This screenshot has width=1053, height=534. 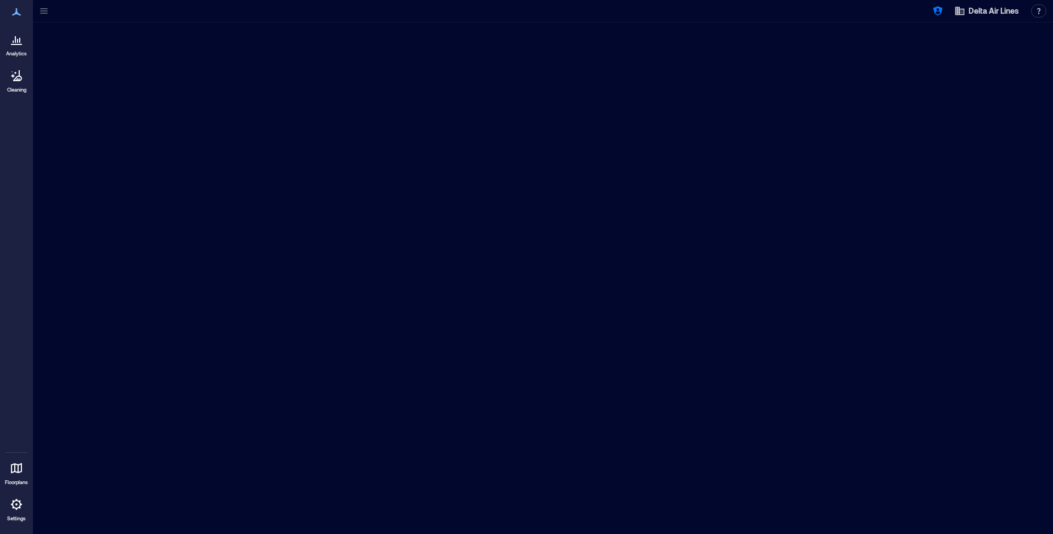 I want to click on span: Delta Air Lines, so click(x=994, y=11).